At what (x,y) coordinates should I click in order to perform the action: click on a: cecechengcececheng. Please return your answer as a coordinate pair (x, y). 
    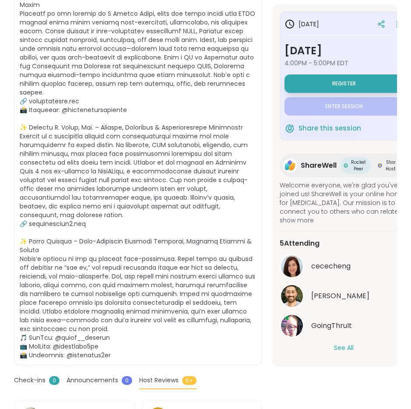
    Looking at the image, I should click on (344, 266).